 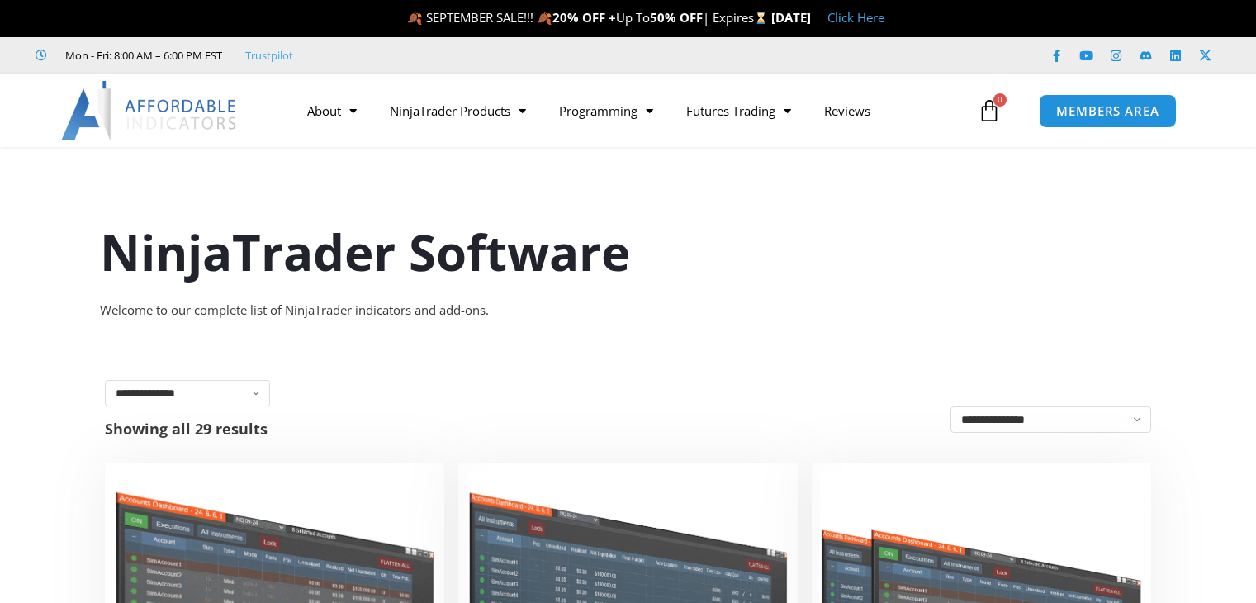 What do you see at coordinates (269, 55) in the screenshot?
I see `a: Trustpilot` at bounding box center [269, 55].